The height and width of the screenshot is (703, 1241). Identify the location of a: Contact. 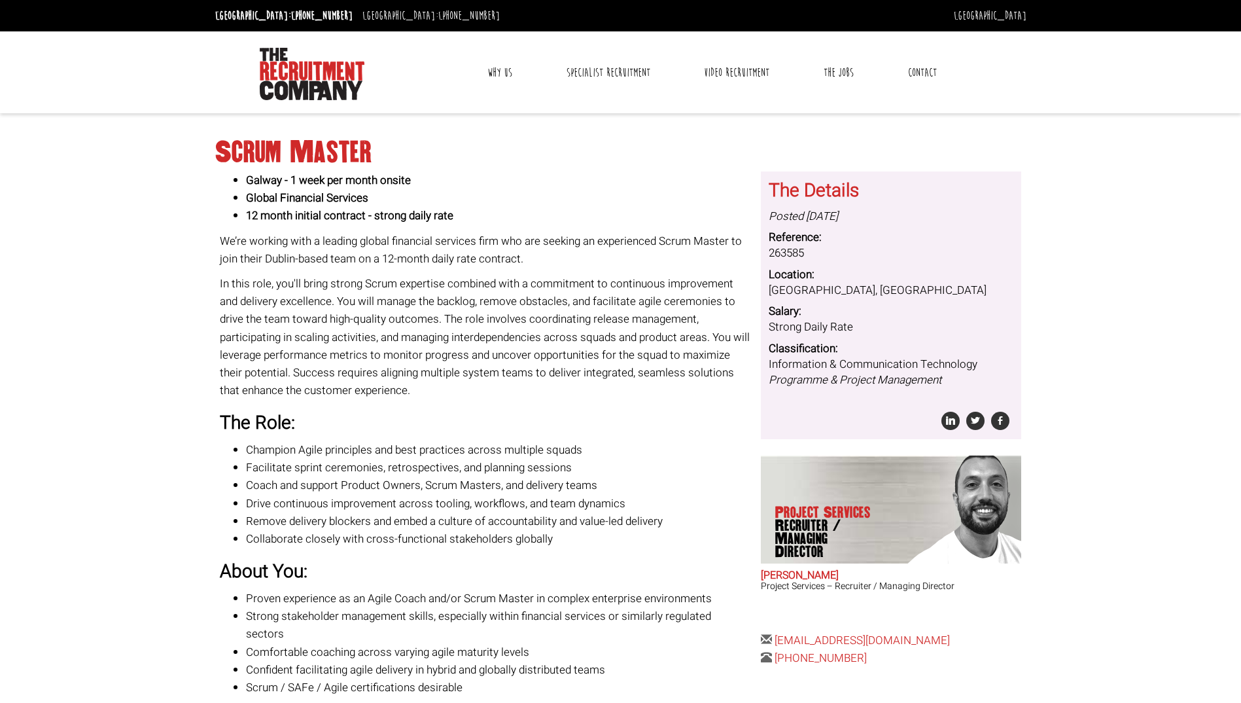
(923, 73).